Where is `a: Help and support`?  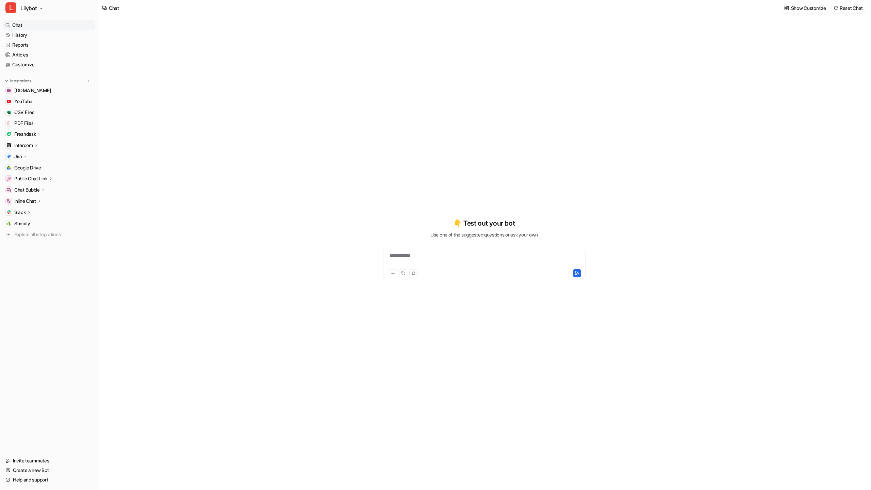
a: Help and support is located at coordinates (49, 480).